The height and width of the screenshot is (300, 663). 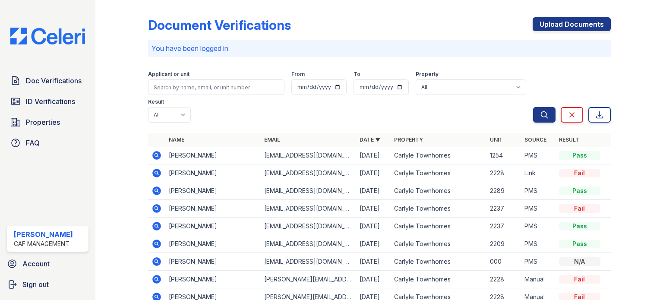 What do you see at coordinates (409, 139) in the screenshot?
I see `a: Property` at bounding box center [409, 139].